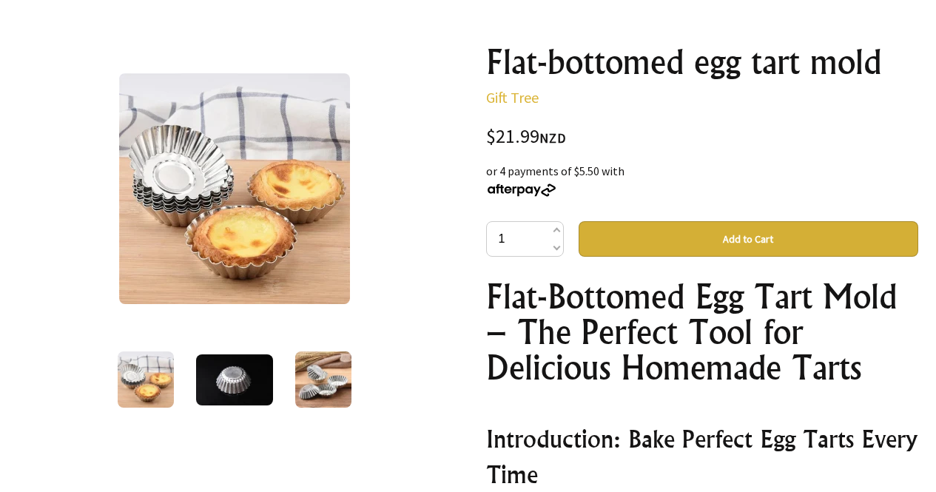 The height and width of the screenshot is (492, 936). I want to click on img: Afterpay, so click(522, 190).